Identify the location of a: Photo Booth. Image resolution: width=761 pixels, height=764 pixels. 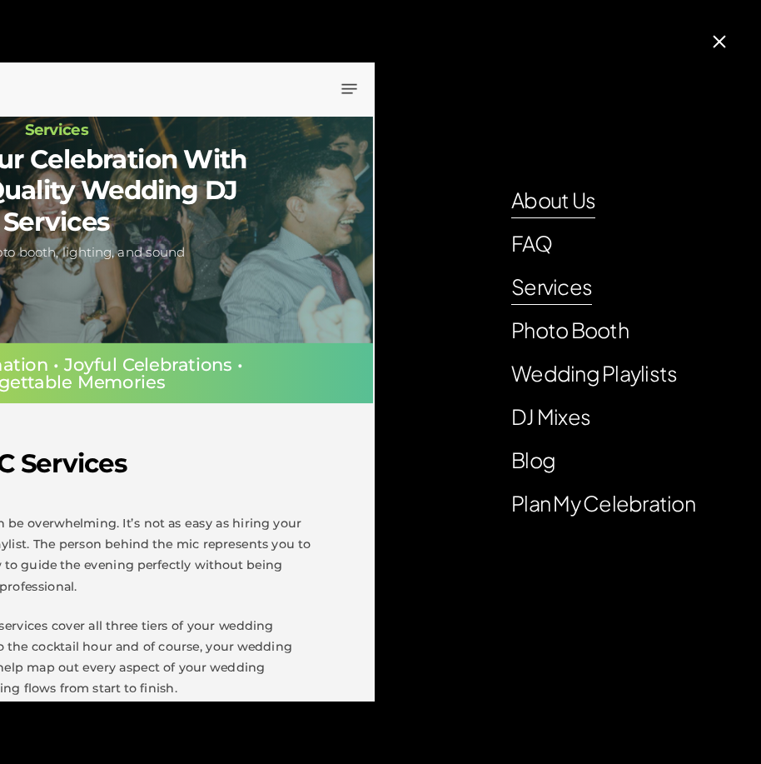
(570, 330).